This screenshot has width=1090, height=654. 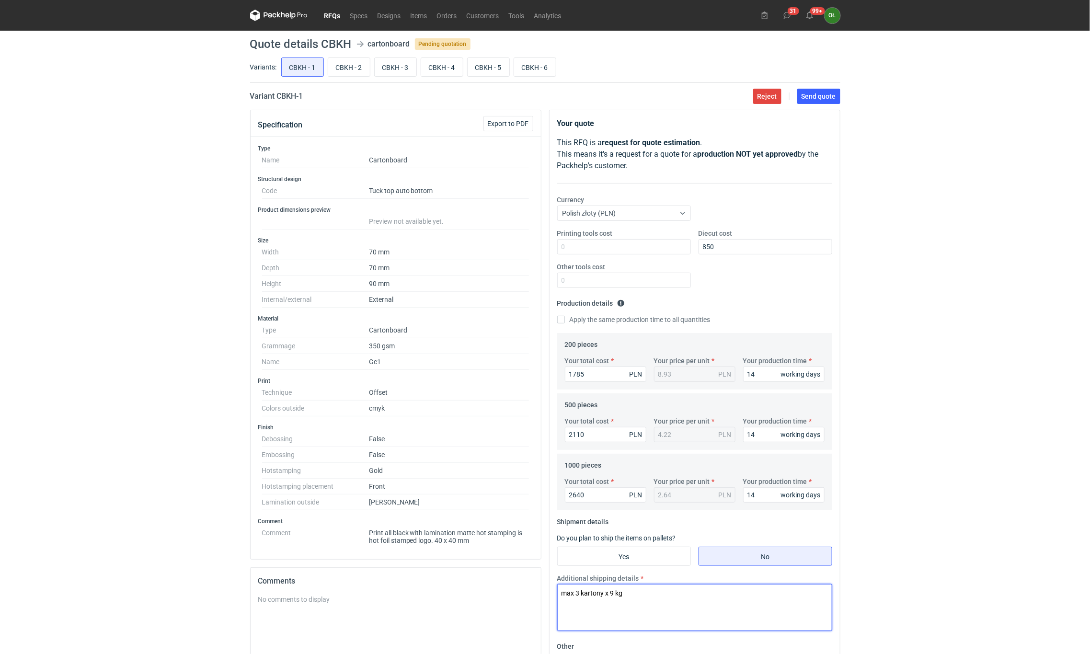 What do you see at coordinates (598, 578) in the screenshot?
I see `label: Additional shipping details` at bounding box center [598, 578].